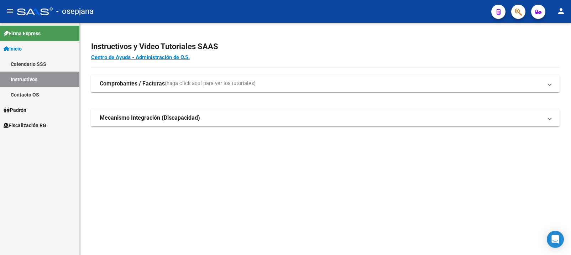  Describe the element at coordinates (75, 11) in the screenshot. I see `span: - osepjana` at that location.